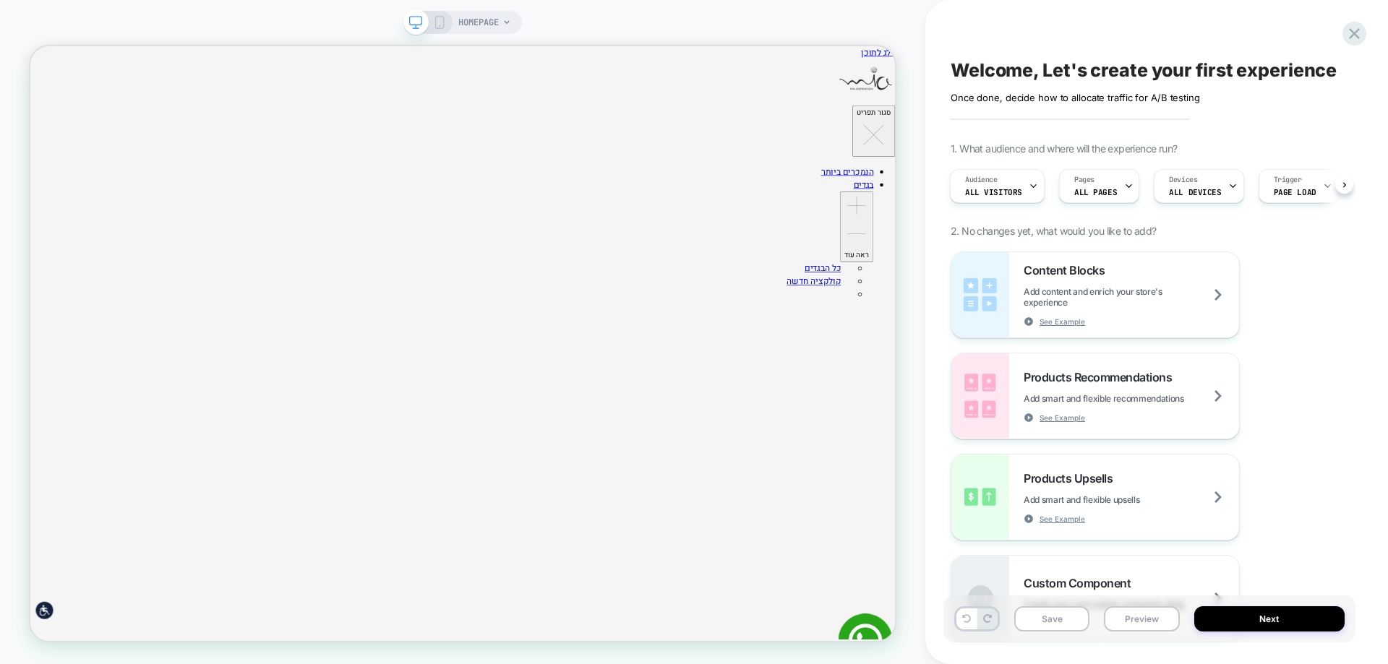 Image resolution: width=1388 pixels, height=664 pixels. Describe the element at coordinates (478, 22) in the screenshot. I see `span: HOMEPAGE` at that location.